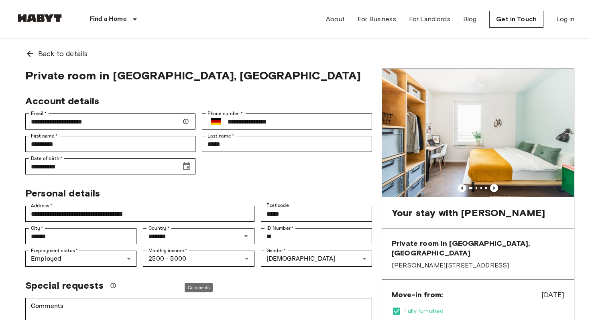 This screenshot has width=590, height=320. Describe the element at coordinates (47, 159) in the screenshot. I see `label: Date of birth` at that location.